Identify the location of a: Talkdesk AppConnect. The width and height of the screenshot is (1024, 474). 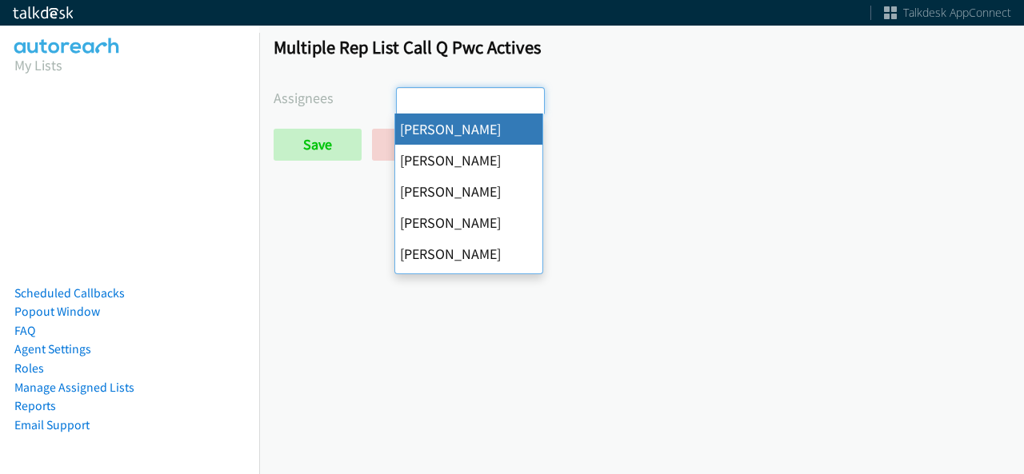
(947, 13).